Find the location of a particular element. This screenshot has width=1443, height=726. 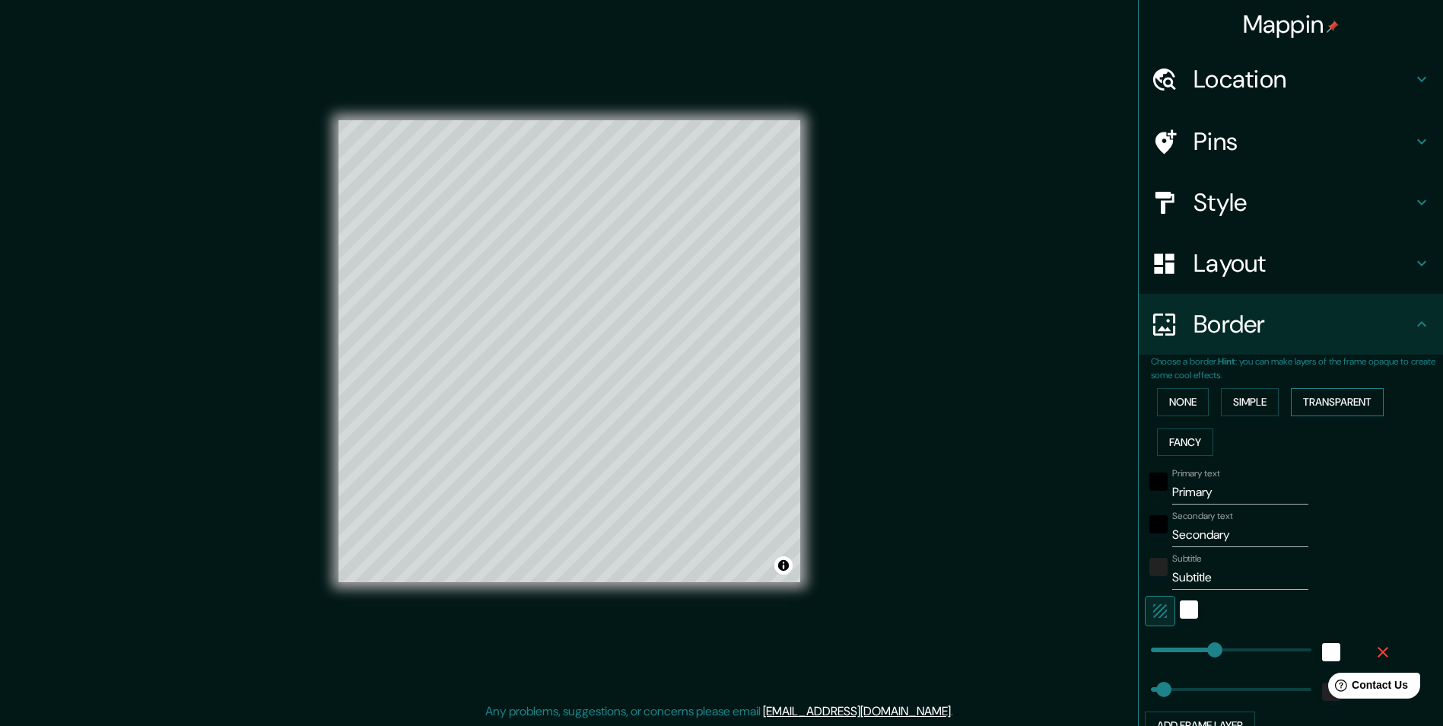

div: Style is located at coordinates (1291, 202).